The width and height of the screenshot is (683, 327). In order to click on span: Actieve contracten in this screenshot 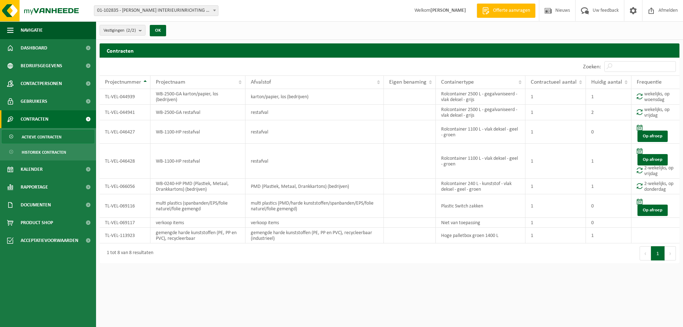, I will do `click(42, 137)`.